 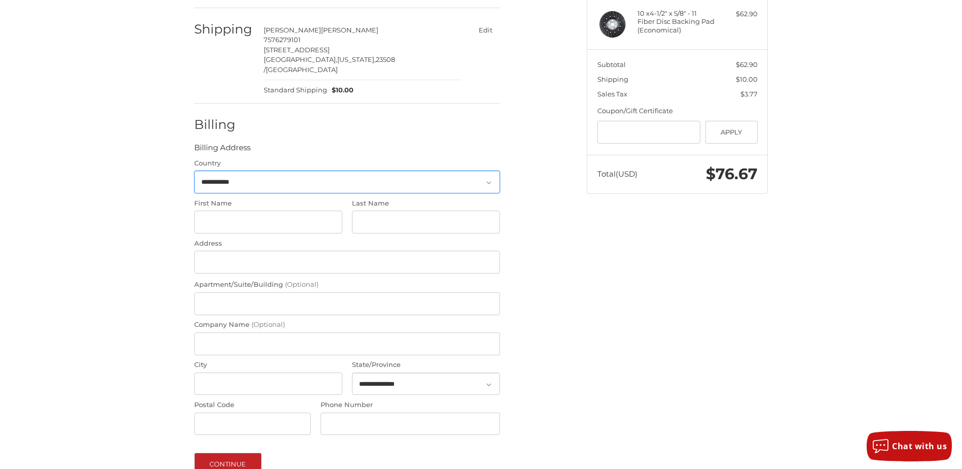 What do you see at coordinates (485, 30) in the screenshot?
I see `button: Edit` at bounding box center [485, 30].